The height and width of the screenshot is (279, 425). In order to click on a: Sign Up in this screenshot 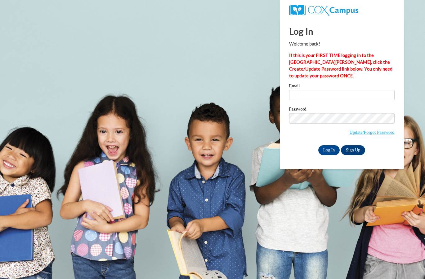, I will do `click(353, 150)`.